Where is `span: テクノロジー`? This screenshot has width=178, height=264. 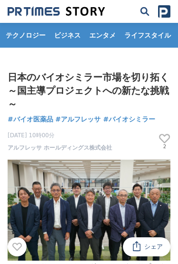
span: テクノロジー is located at coordinates (26, 35).